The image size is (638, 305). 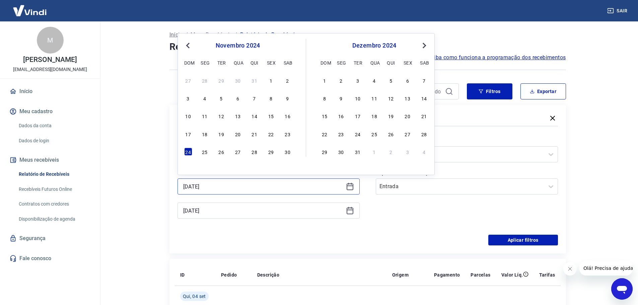 I want to click on p: Origem, so click(x=400, y=275).